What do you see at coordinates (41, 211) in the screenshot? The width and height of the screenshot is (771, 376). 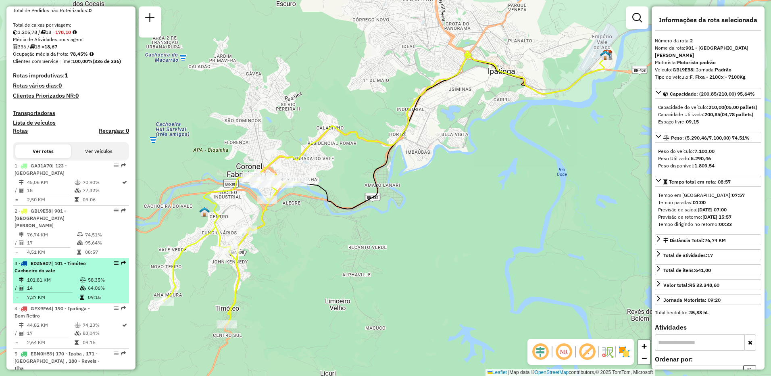 I see `span: GBL9E58` at bounding box center [41, 211].